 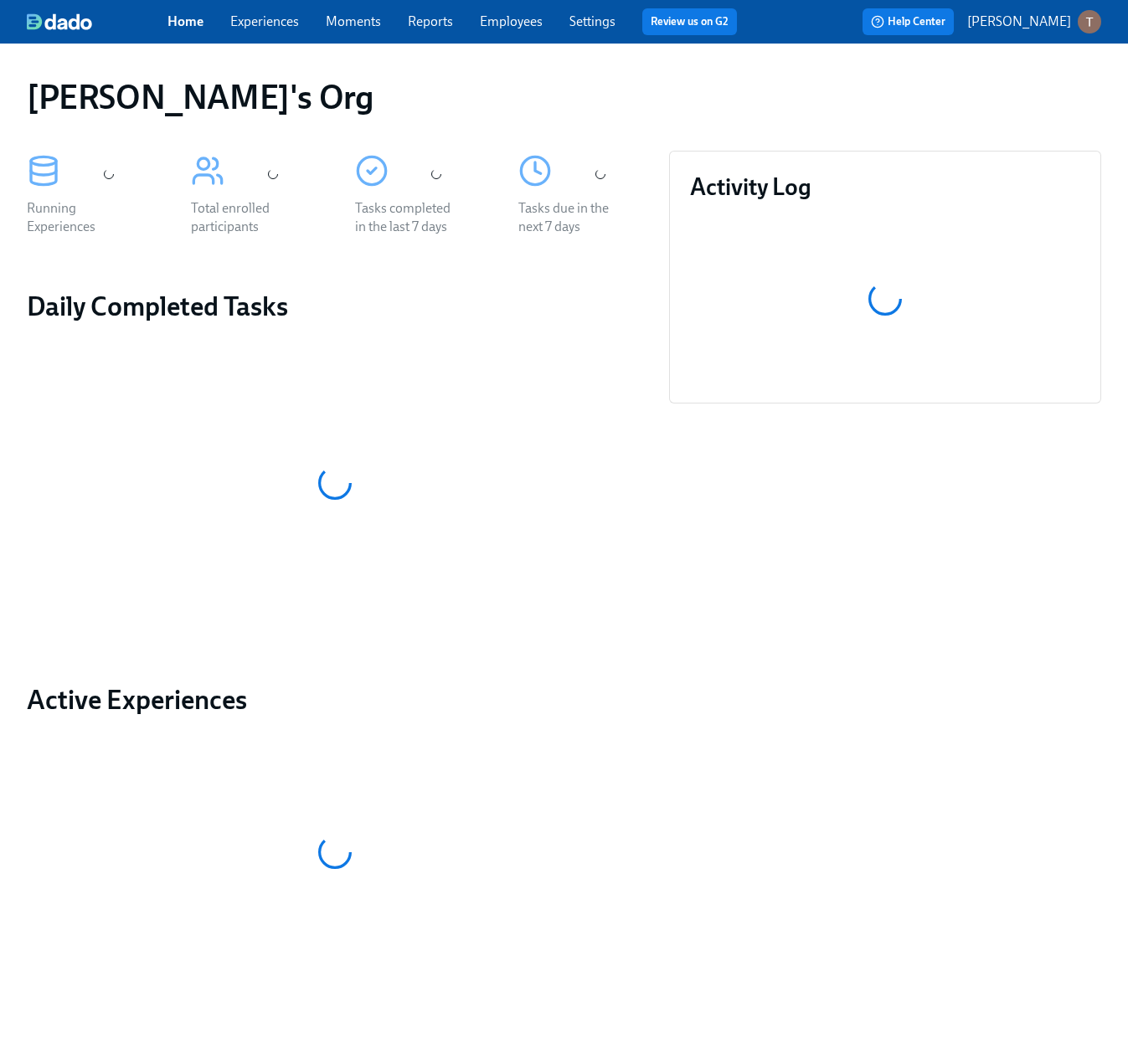 I want to click on div: Tasks due in the next 7 days, so click(x=572, y=217).